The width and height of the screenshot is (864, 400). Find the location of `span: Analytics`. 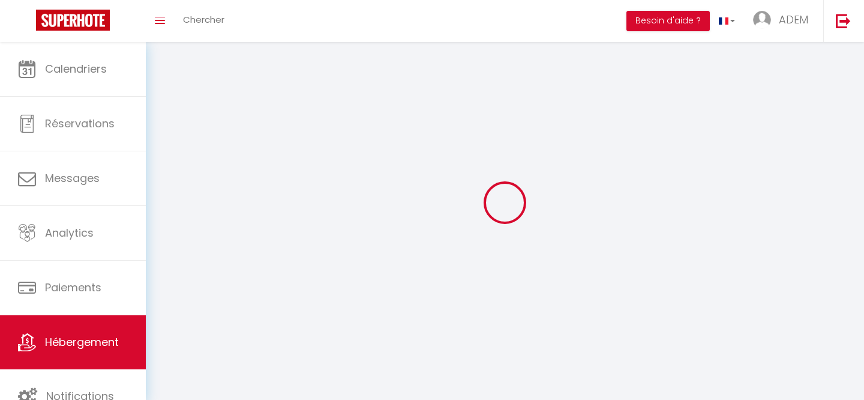

span: Analytics is located at coordinates (69, 232).